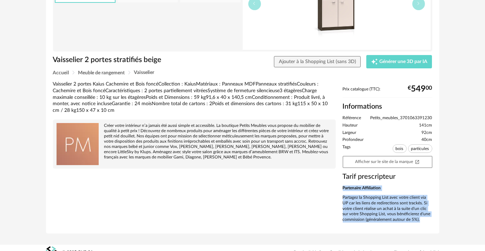 This screenshot has height=251, width=485. Describe the element at coordinates (420, 149) in the screenshot. I see `span: particules` at that location.